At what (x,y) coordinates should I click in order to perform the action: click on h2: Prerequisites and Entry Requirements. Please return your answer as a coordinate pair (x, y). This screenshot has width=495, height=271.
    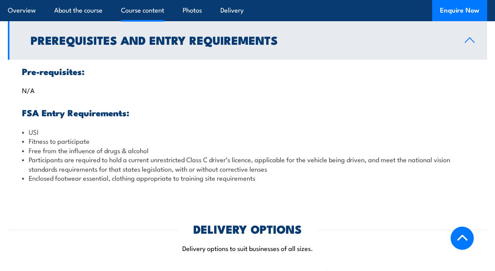
    Looking at the image, I should click on (241, 40).